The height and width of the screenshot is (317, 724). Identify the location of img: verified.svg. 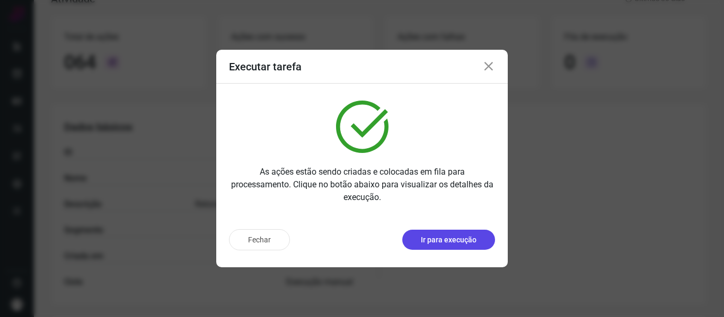
(362, 127).